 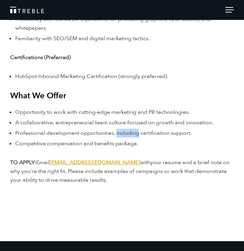 I want to click on span: your resume and a brief note on why you’re the right fit. Please include examples of campaigns or..., so click(x=120, y=171).